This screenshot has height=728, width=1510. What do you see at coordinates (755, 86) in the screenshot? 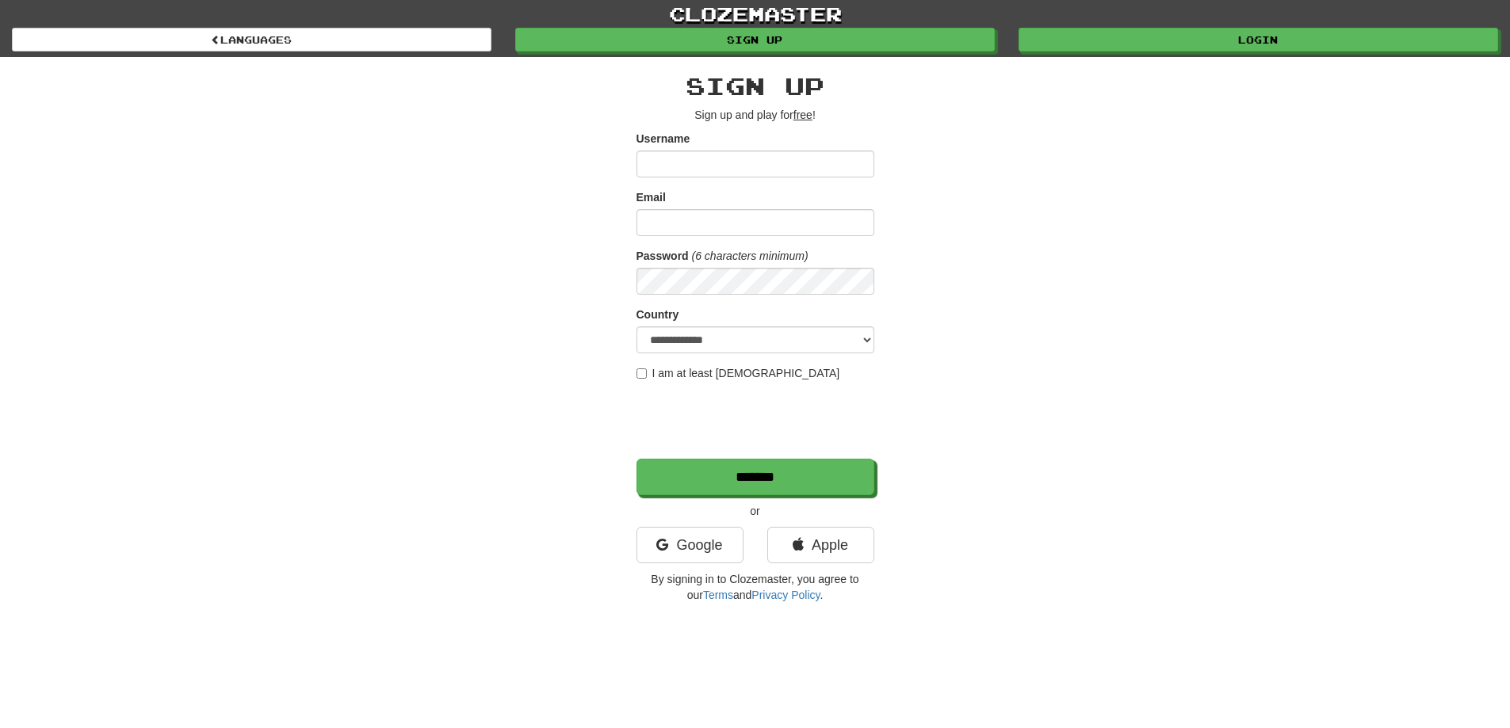
I see `h2: Sign up` at bounding box center [755, 86].